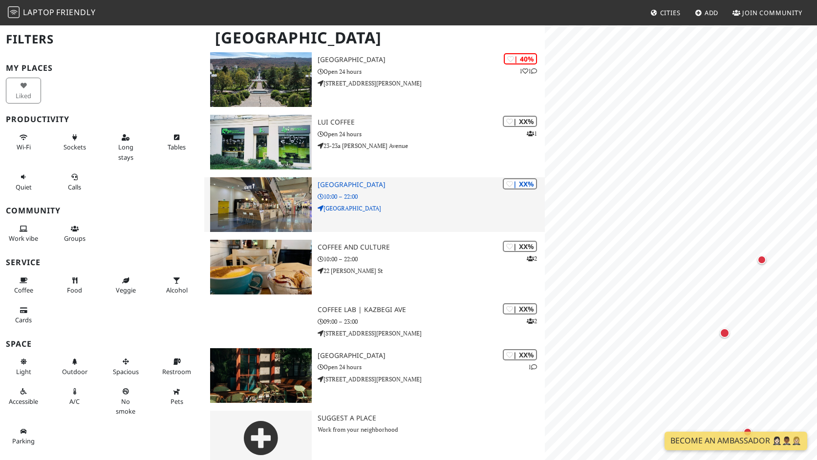 Image resolution: width=817 pixels, height=460 pixels. I want to click on span: Outdoor area, so click(75, 372).